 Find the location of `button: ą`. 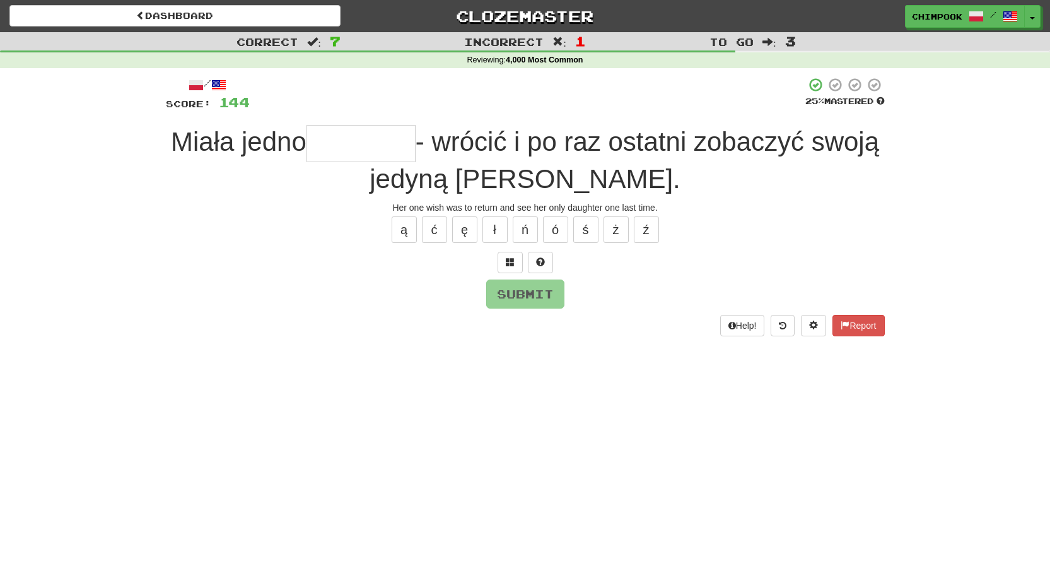

button: ą is located at coordinates (404, 230).